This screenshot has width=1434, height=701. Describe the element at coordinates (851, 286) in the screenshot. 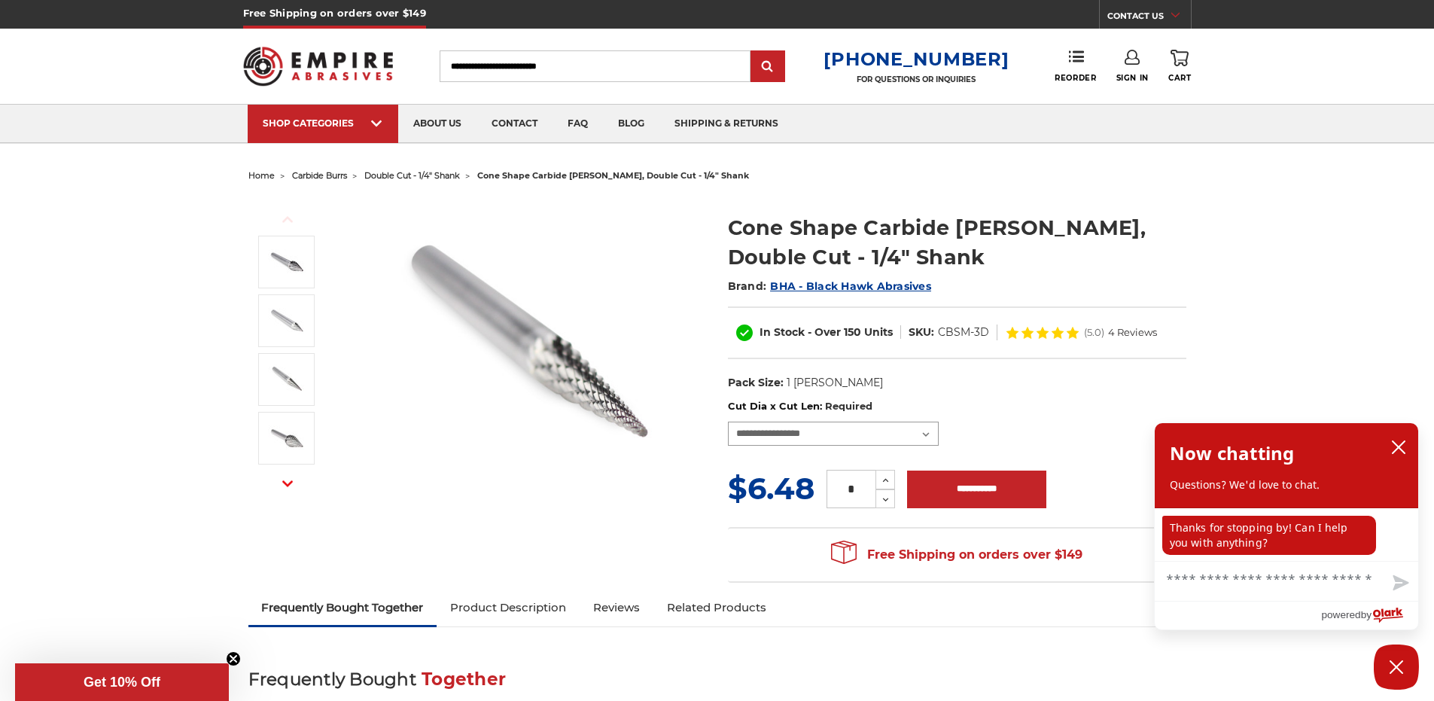

I see `span: BHA - Black Hawk Abrasives` at that location.